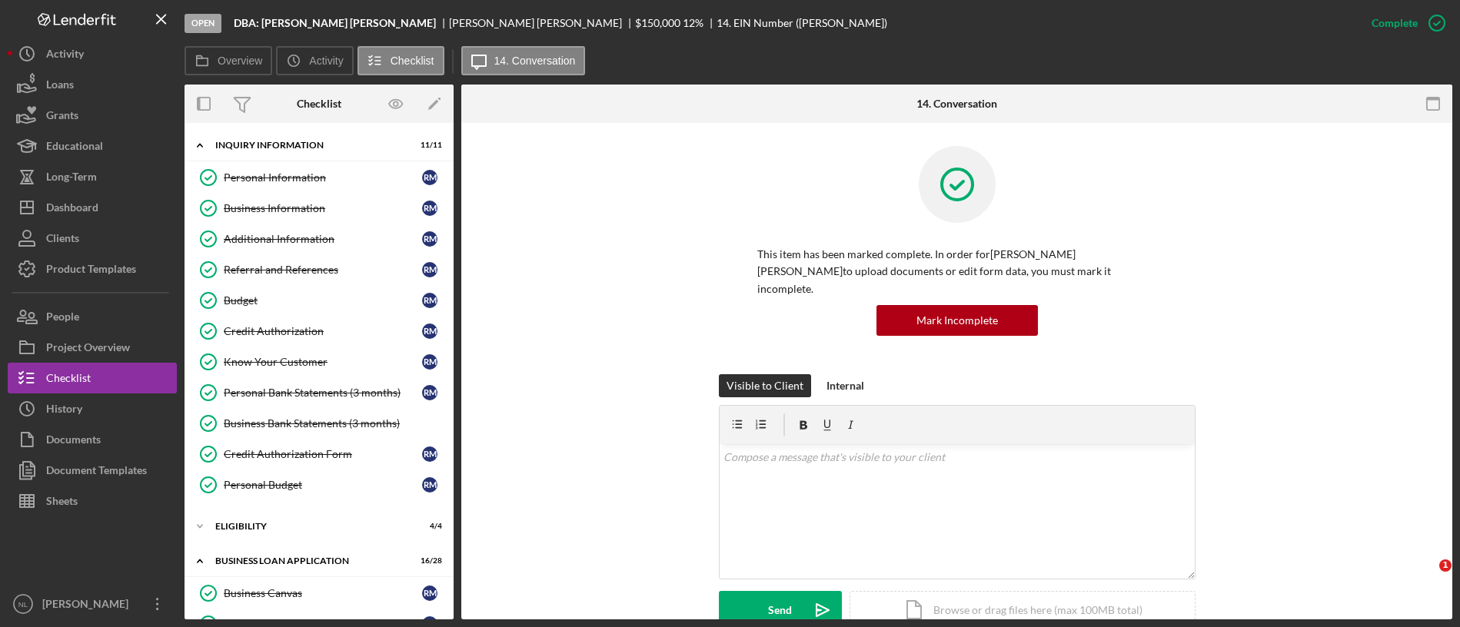 Image resolution: width=1460 pixels, height=627 pixels. I want to click on text: NL, so click(23, 604).